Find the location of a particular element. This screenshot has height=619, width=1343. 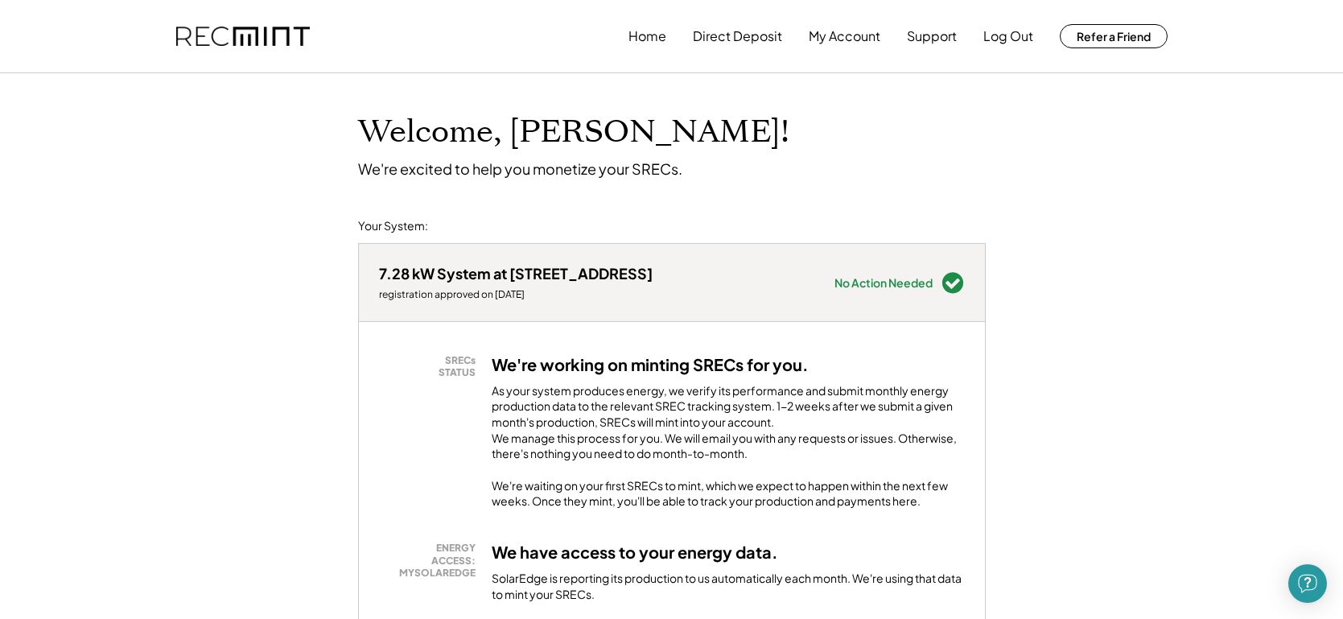

div: SRECs STATUS is located at coordinates (431, 366).